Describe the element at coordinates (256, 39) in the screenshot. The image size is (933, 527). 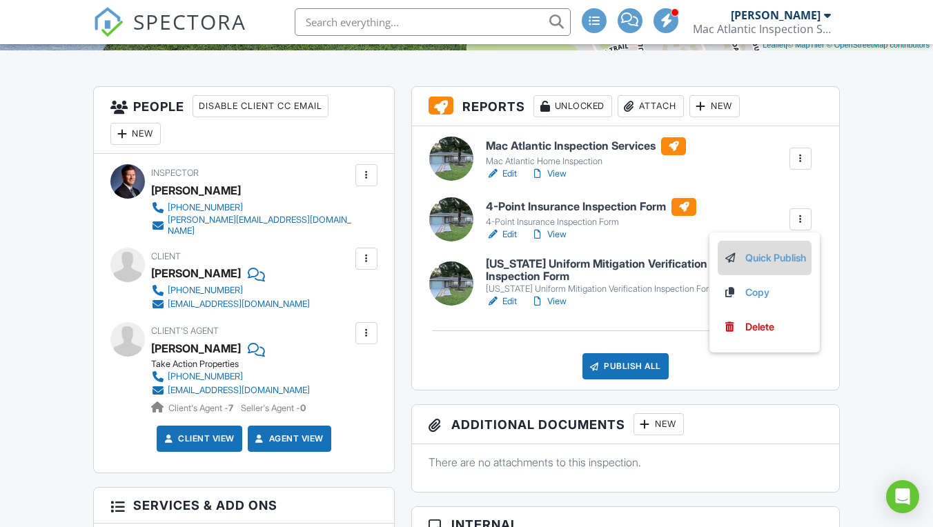
I see `span: bedrooms` at that location.